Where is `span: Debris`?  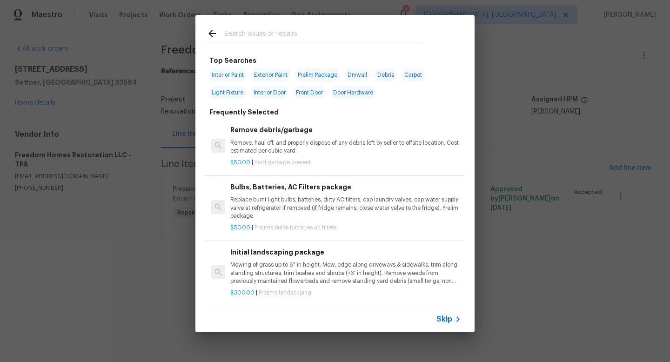
span: Debris is located at coordinates (386, 75).